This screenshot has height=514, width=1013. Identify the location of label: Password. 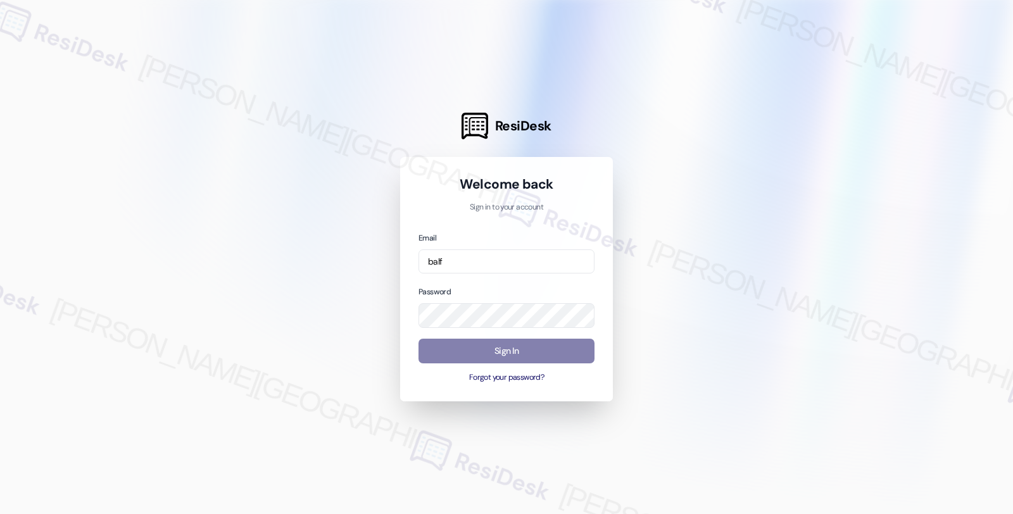
(434, 292).